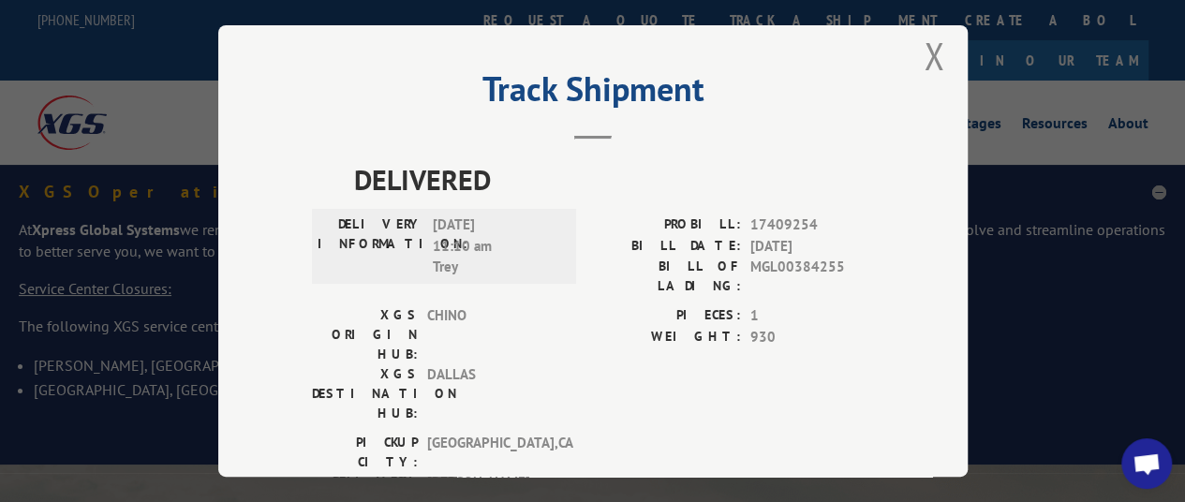 The width and height of the screenshot is (1185, 502). Describe the element at coordinates (364, 453) in the screenshot. I see `label: PICKUP CITY:` at that location.